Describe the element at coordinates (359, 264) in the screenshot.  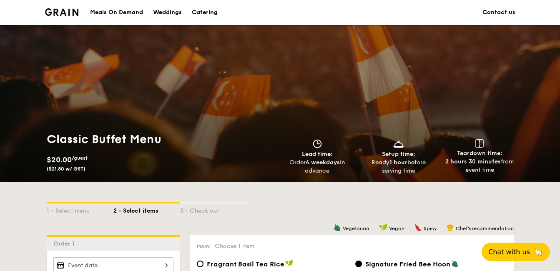
I see `input: Signature Fried Bee Hoonstir fried eggs, superior soy sauce, breathe of the wok` at that location.